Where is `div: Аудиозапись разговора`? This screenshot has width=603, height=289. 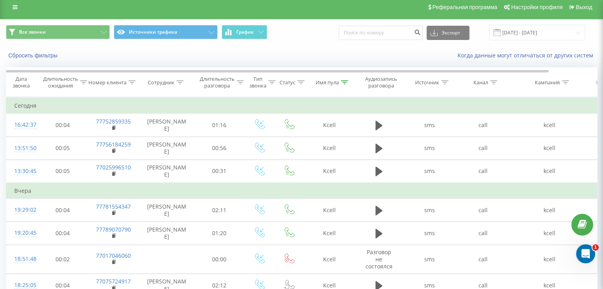 div: Аудиозапись разговора is located at coordinates (381, 82).